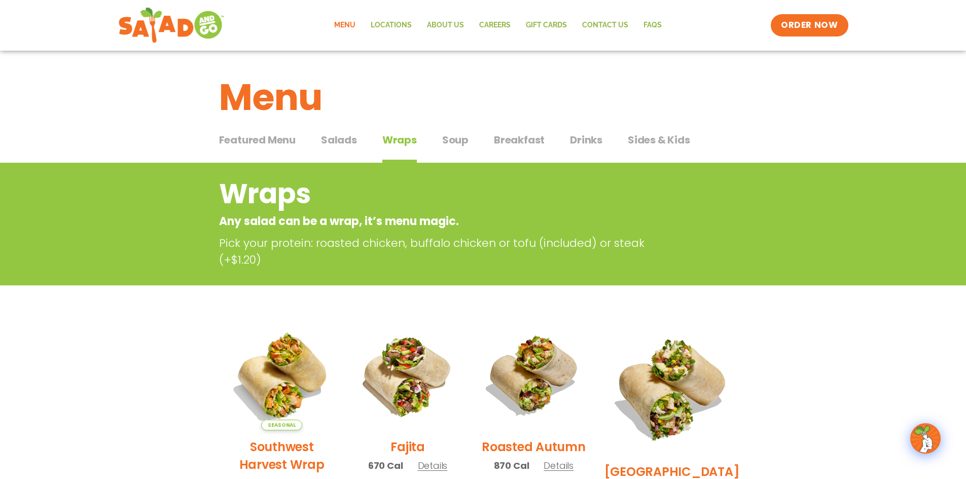 This screenshot has width=966, height=479. I want to click on span: Seasonal, so click(281, 425).